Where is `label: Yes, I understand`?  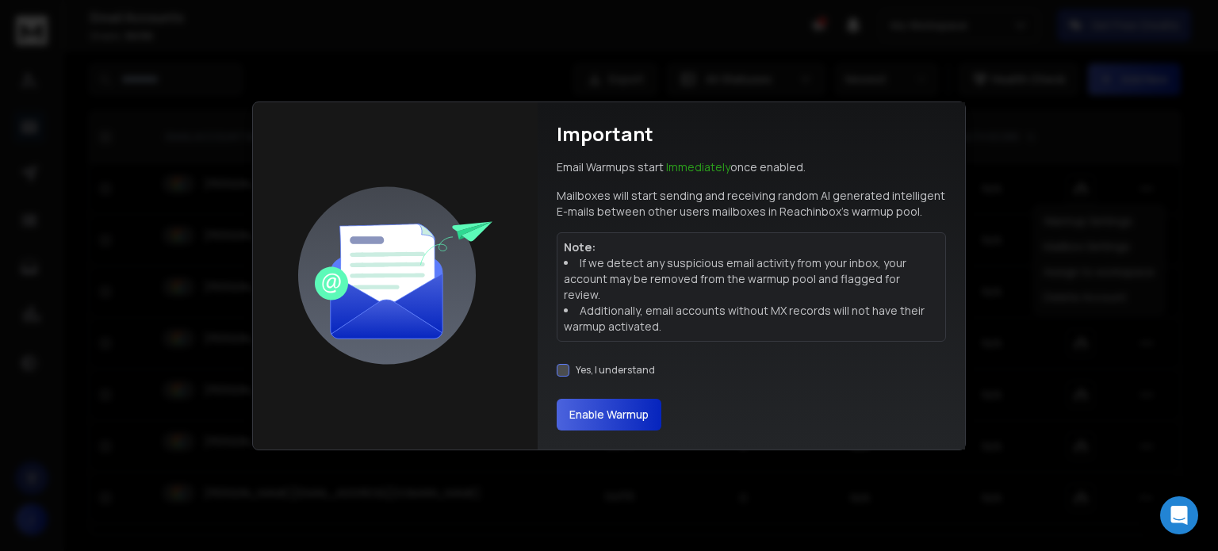 label: Yes, I understand is located at coordinates (615, 370).